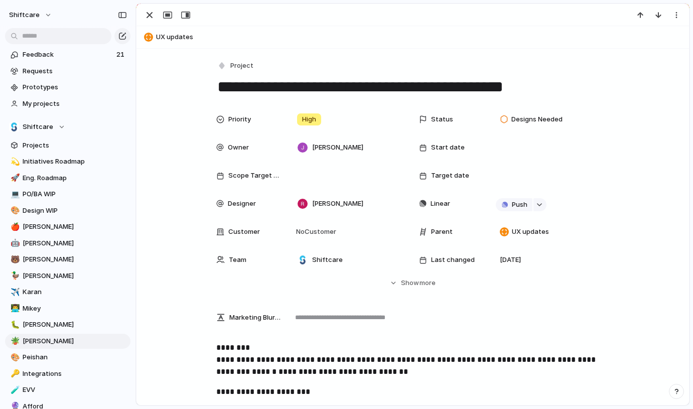 Image resolution: width=693 pixels, height=409 pixels. I want to click on span: Feedback, so click(68, 55).